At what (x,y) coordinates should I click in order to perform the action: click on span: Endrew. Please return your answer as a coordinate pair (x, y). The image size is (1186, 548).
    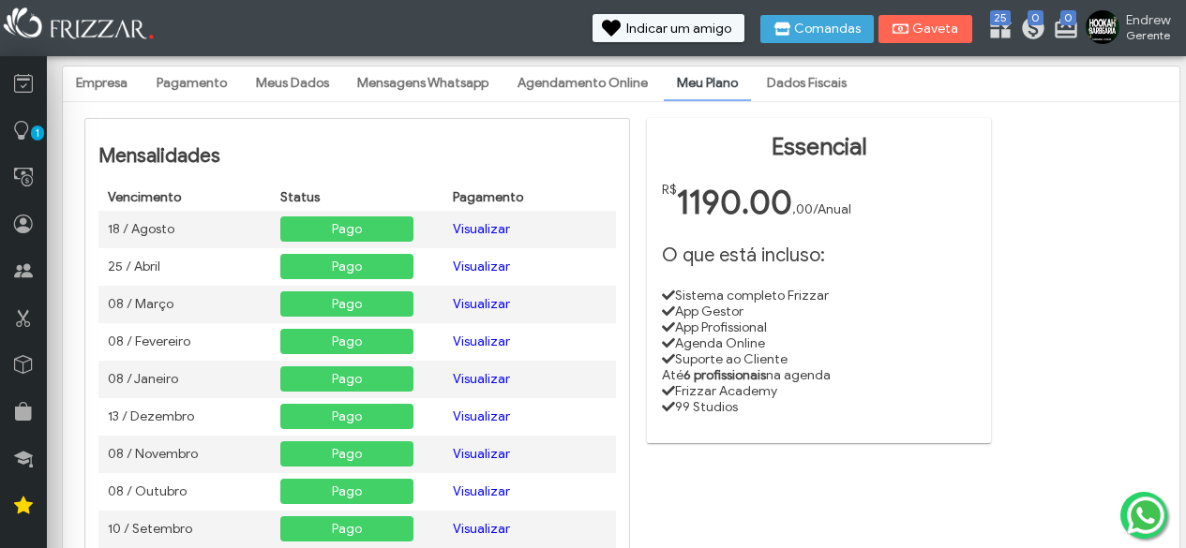
    Looking at the image, I should click on (1148, 20).